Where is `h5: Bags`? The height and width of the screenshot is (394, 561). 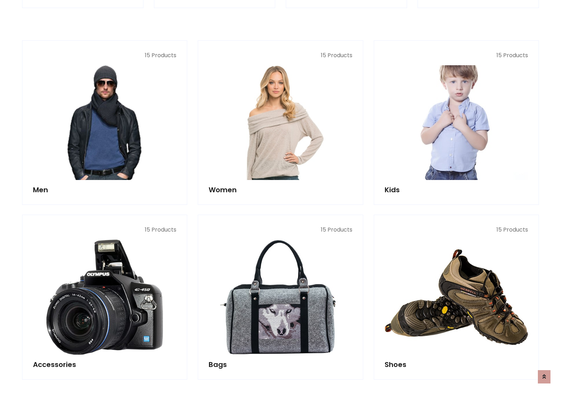 h5: Bags is located at coordinates (280, 364).